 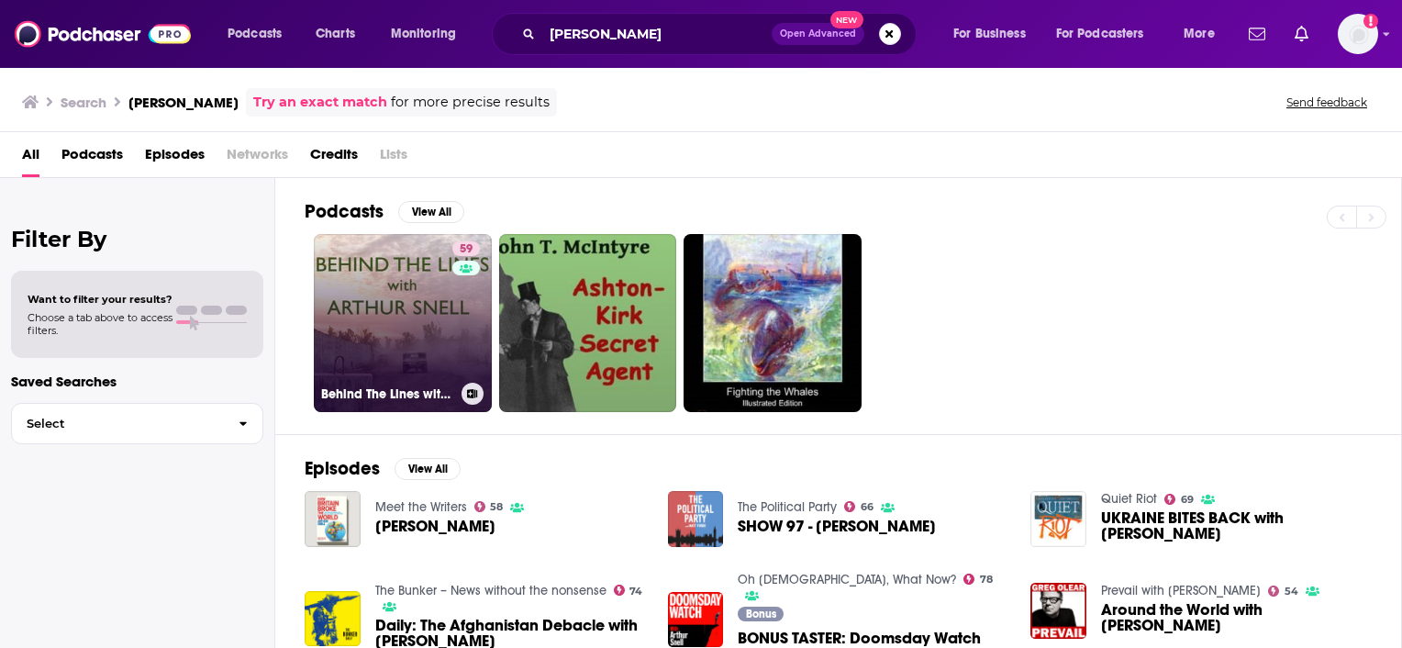 What do you see at coordinates (761, 614) in the screenshot?
I see `span: Bonus` at bounding box center [761, 614].